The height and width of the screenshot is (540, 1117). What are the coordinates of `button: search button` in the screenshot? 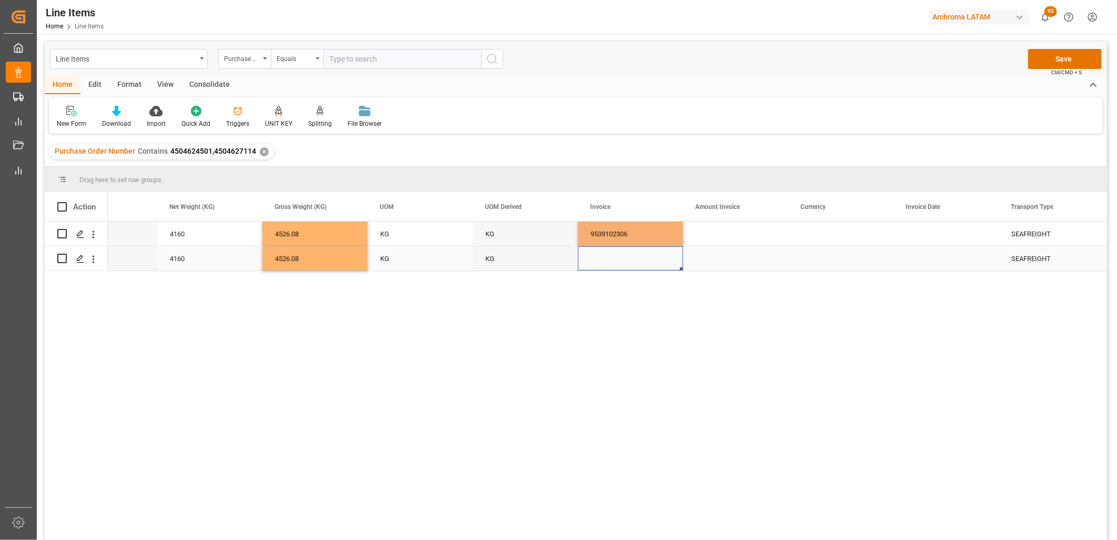 It's located at (492, 59).